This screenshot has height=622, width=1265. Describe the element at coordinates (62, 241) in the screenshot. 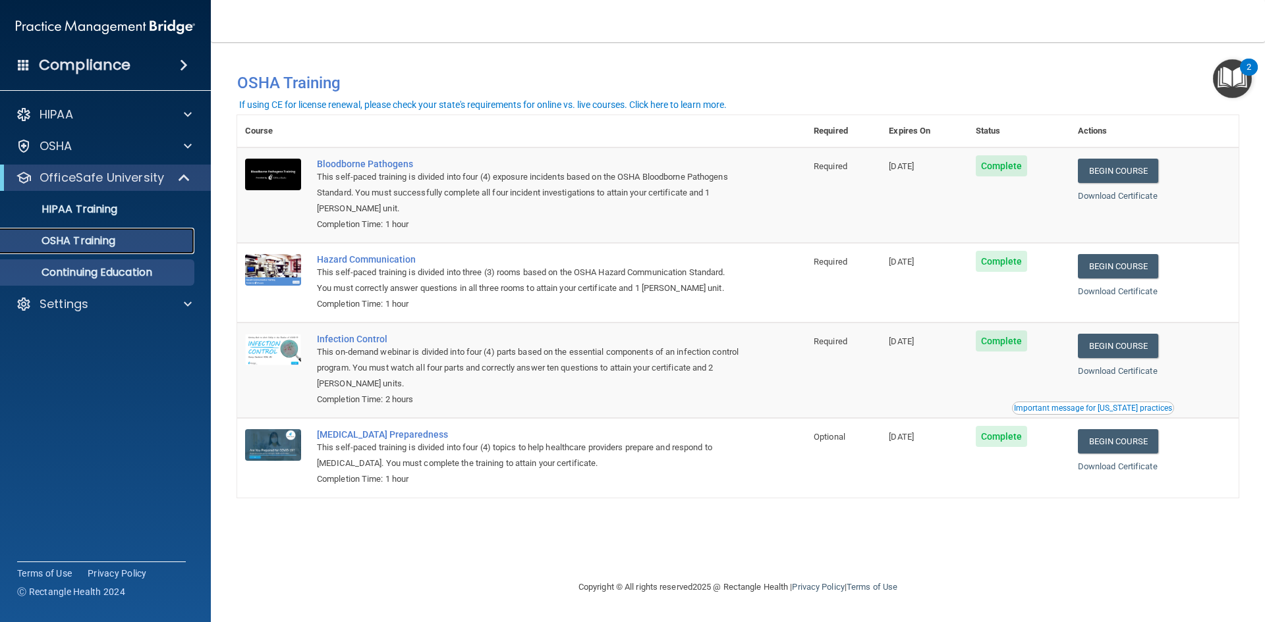

I see `p: OSHA Training` at that location.